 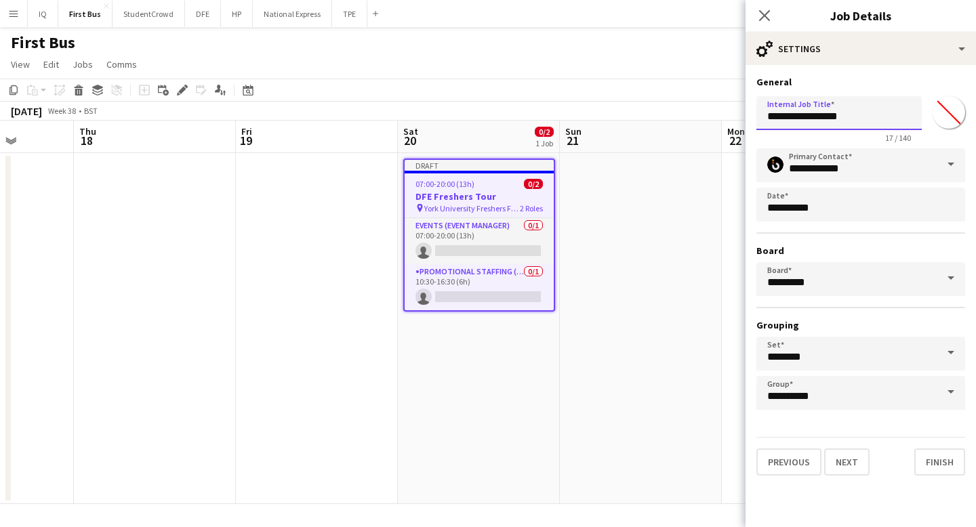 I want to click on a: Comms, so click(x=121, y=64).